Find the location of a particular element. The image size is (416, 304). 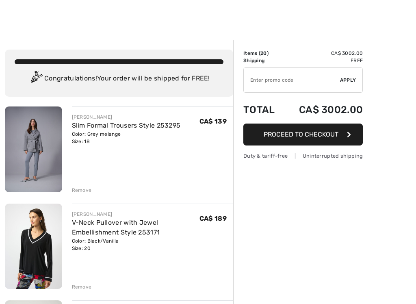

div: Color: Black/Vanilla Size: 20 is located at coordinates (136, 245).